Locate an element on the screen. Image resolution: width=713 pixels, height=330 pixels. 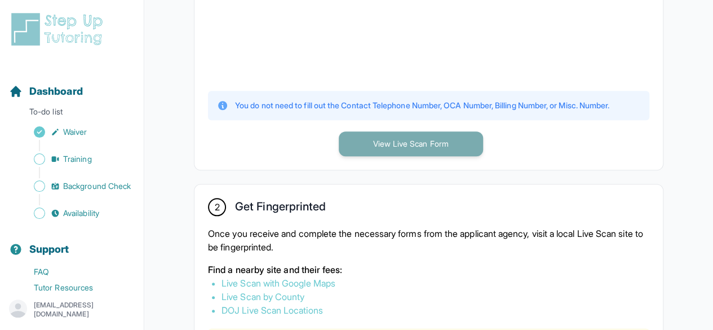
span: 2 is located at coordinates (217, 207).